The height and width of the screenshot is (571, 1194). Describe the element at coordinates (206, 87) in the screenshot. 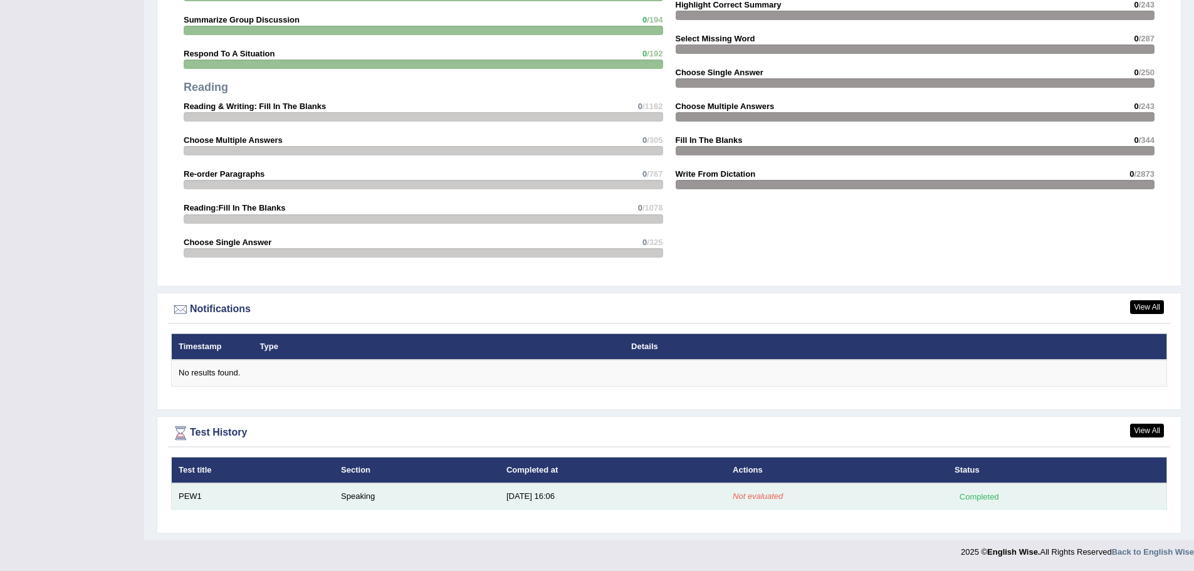

I see `strong: Reading` at that location.